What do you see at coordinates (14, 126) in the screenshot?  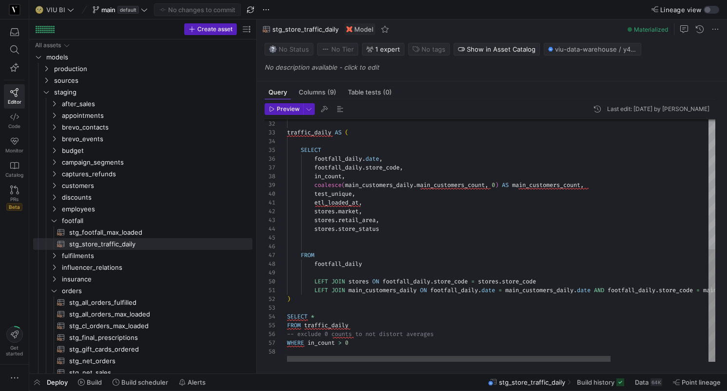 I see `span: Code` at bounding box center [14, 126].